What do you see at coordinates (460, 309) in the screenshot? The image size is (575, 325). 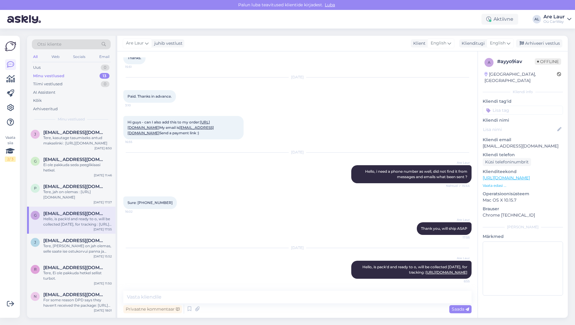 I see `span: Saada` at bounding box center [460, 309].